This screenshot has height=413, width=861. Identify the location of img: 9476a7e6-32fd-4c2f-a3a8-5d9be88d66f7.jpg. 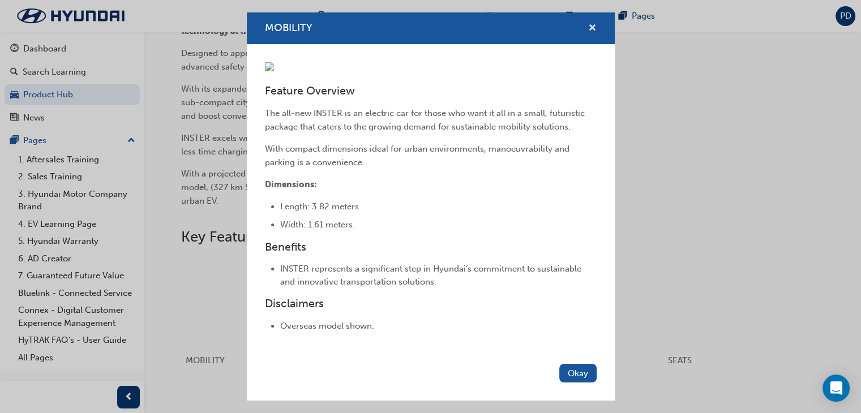
(269, 67).